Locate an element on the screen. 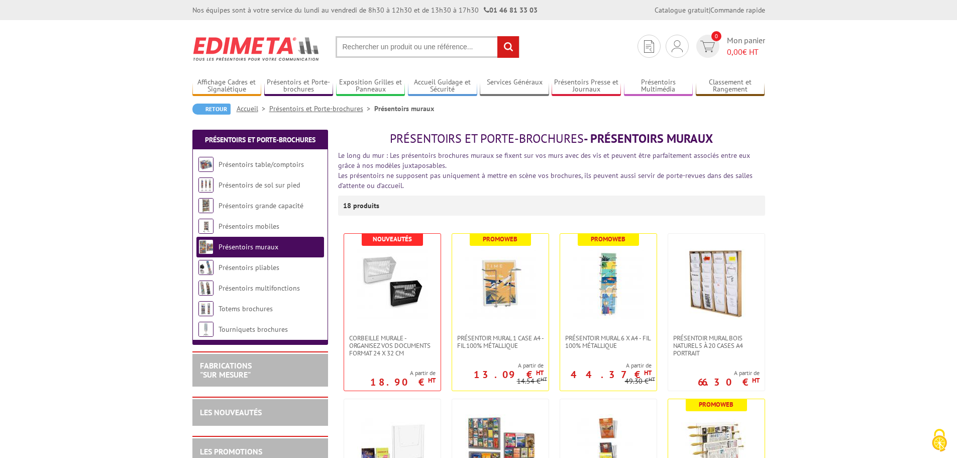  a: Accueil Guidage et Sécurité is located at coordinates (443, 86).